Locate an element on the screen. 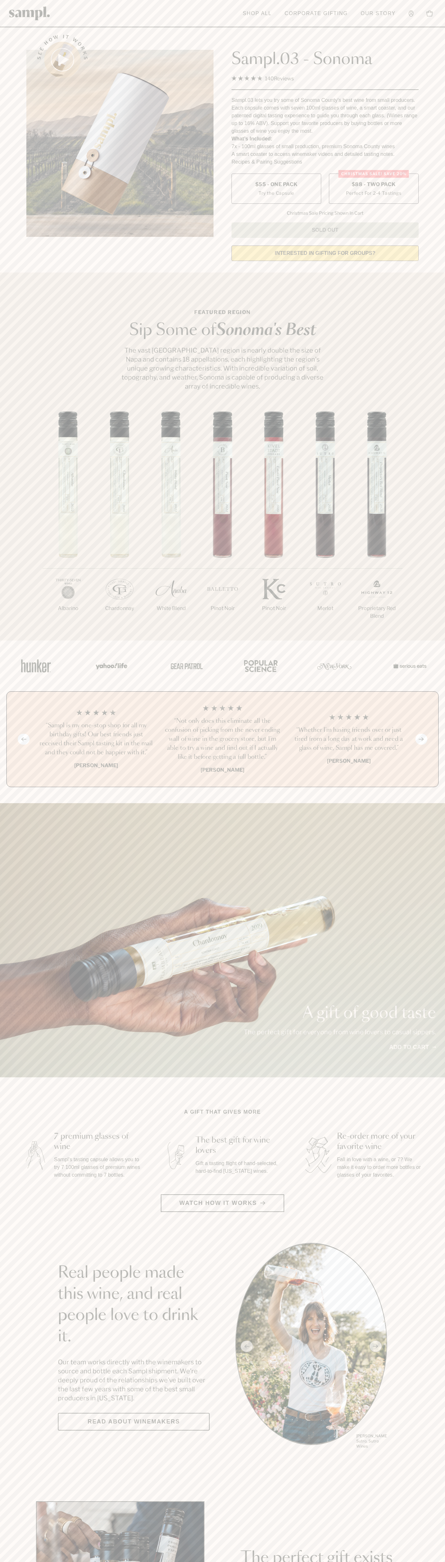  li: 7x - 100ml glasses of small production, premium Sonoma County wines is located at coordinates (325, 147).